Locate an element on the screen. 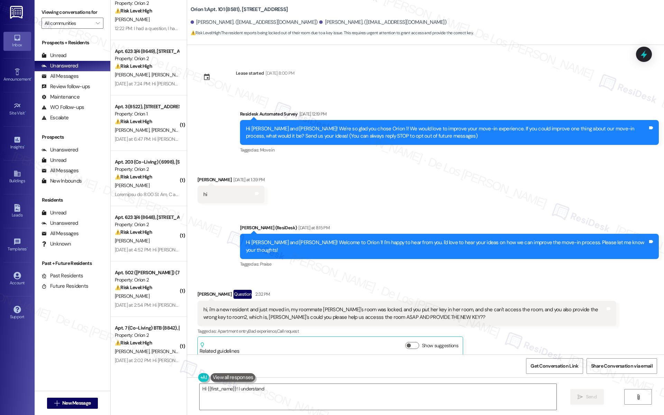  span: Share Conversation via email is located at coordinates (622, 366).